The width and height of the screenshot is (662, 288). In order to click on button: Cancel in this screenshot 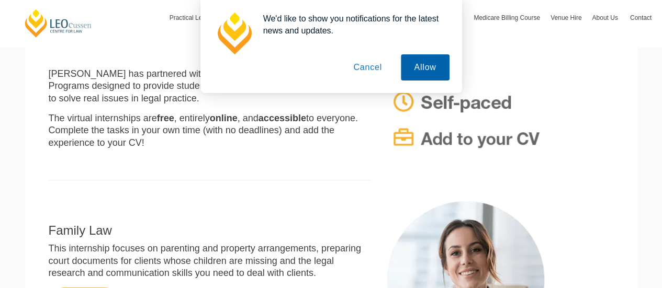, I will do `click(367, 67)`.